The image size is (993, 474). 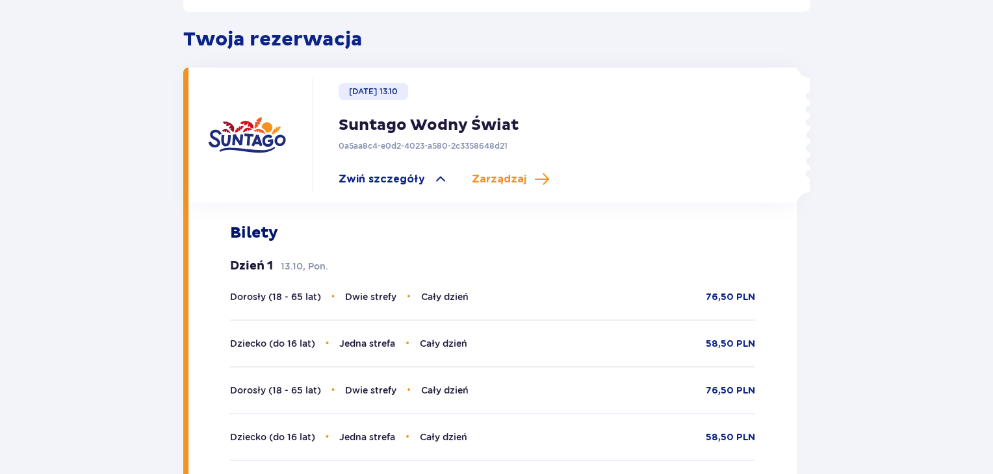 What do you see at coordinates (254, 233) in the screenshot?
I see `p: Bilety` at bounding box center [254, 233].